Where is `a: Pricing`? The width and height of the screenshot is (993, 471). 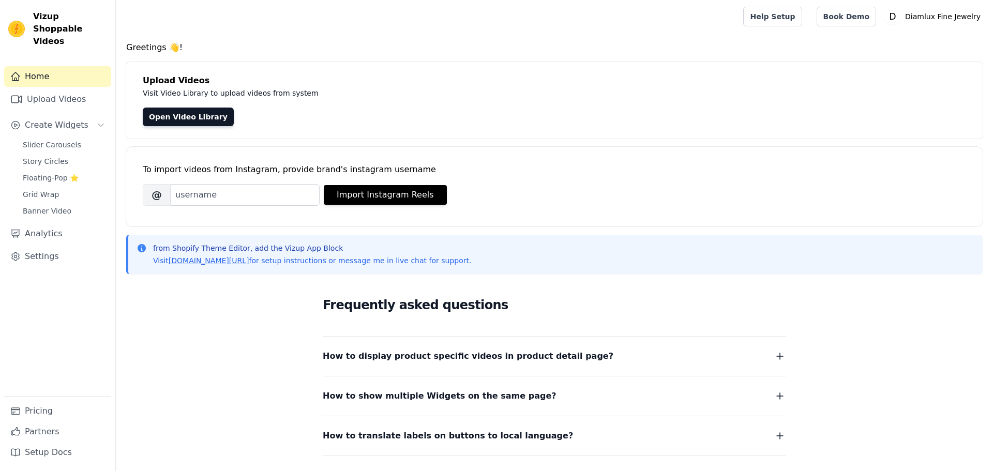 a: Pricing is located at coordinates (57, 411).